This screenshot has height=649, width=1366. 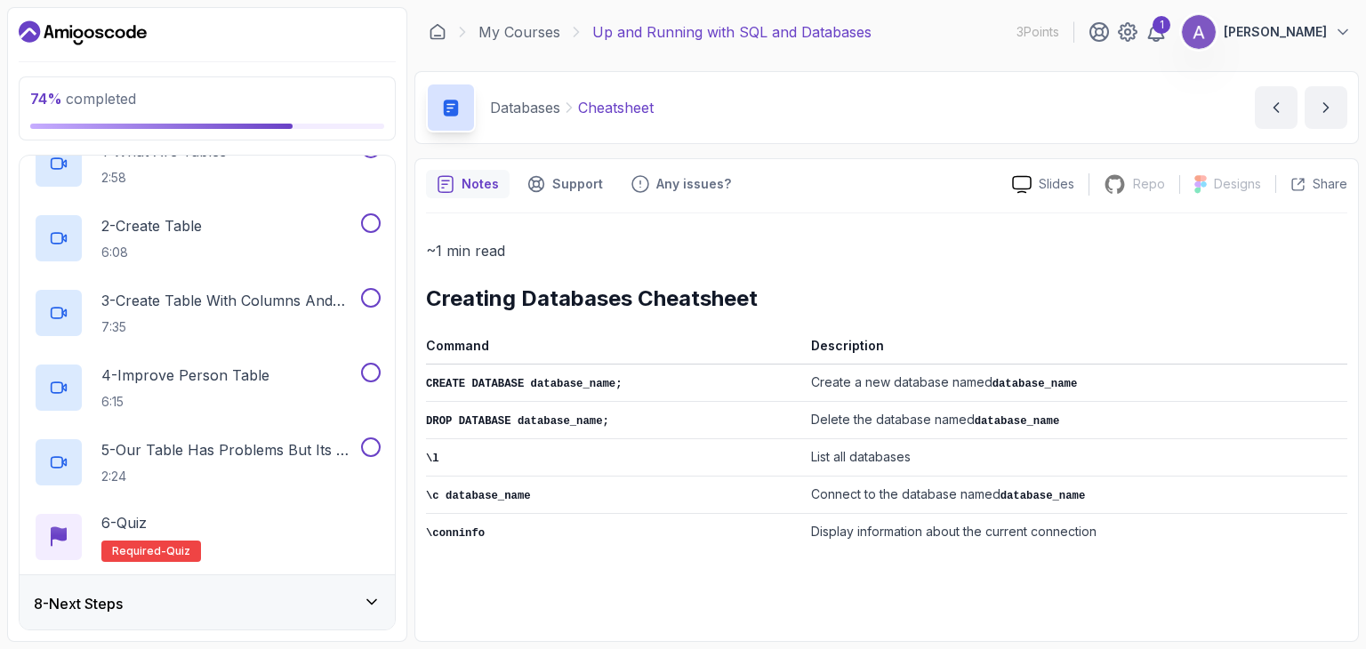 What do you see at coordinates (694, 184) in the screenshot?
I see `p: Any issues?` at bounding box center [694, 184].